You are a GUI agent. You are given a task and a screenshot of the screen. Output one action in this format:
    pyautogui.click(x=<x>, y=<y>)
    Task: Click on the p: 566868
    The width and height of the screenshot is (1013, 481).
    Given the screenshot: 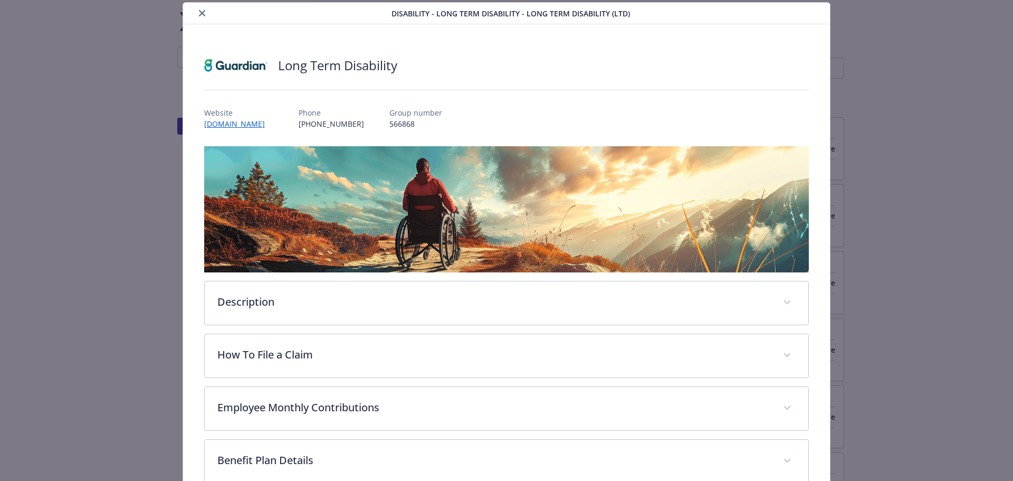 What is the action you would take?
    pyautogui.click(x=416, y=123)
    